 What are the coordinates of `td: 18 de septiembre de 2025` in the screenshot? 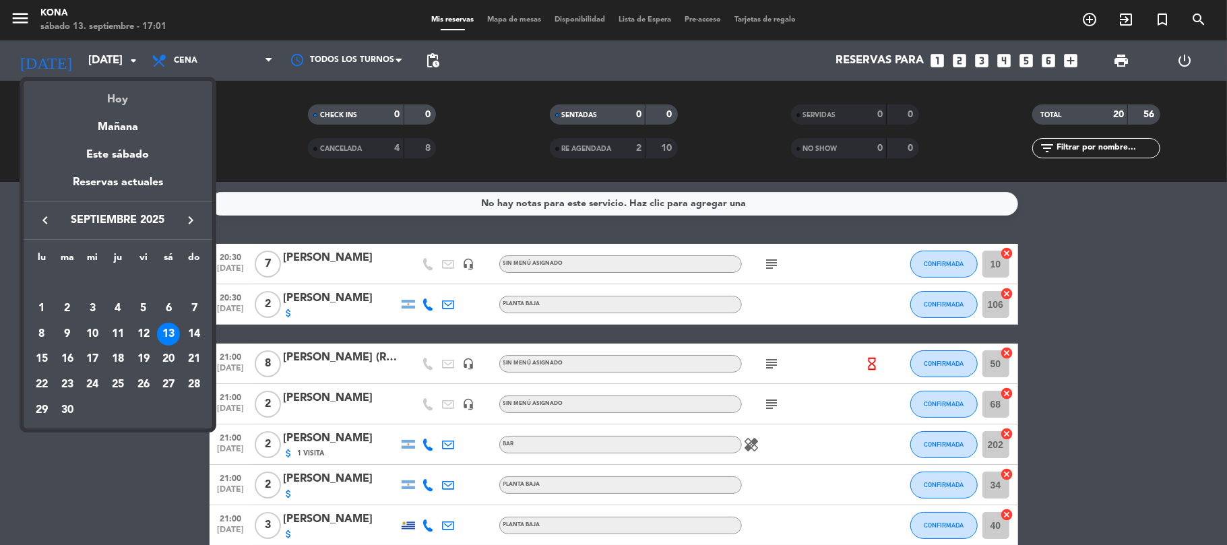 It's located at (118, 359).